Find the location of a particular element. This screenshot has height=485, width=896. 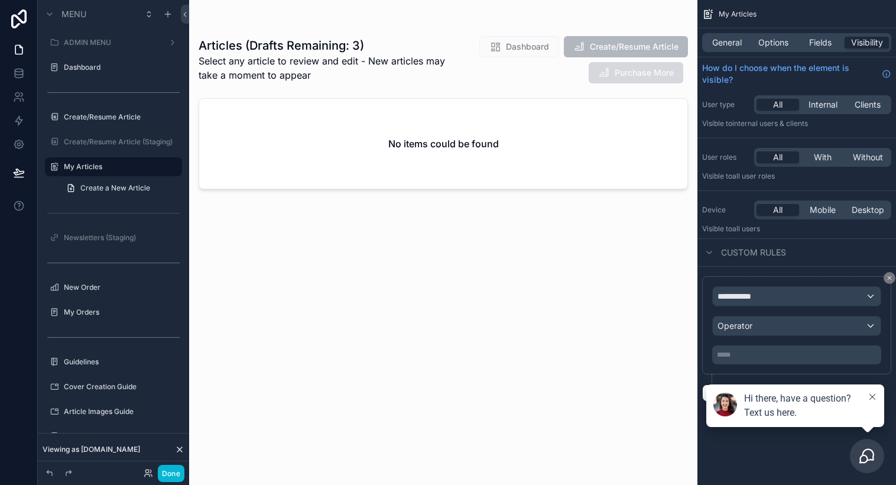

a: Article Images Guide is located at coordinates (122, 411).